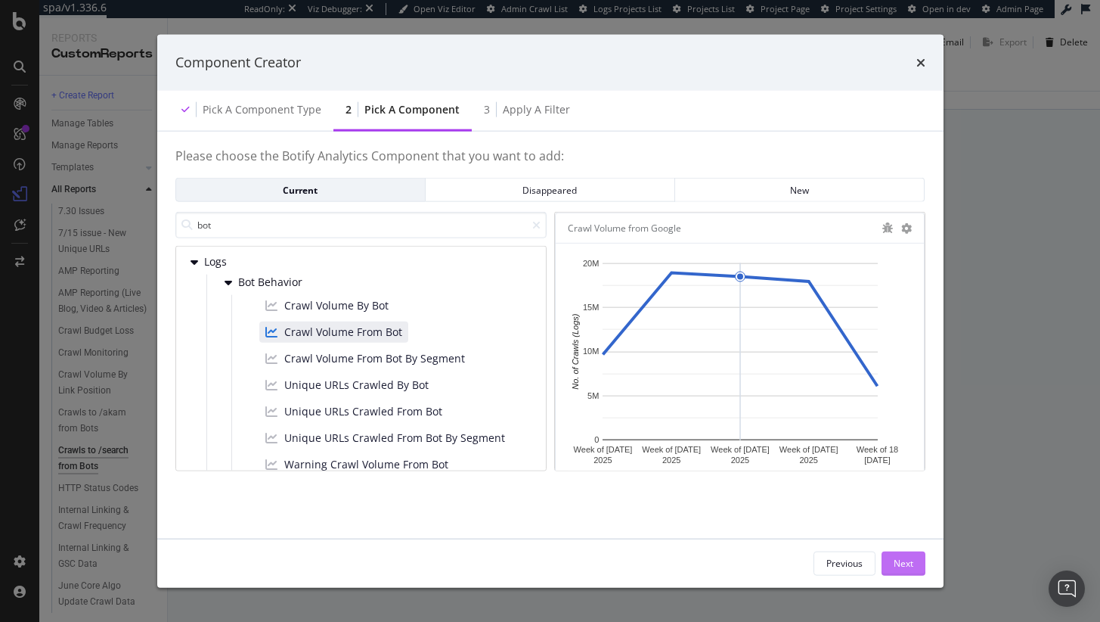 Image resolution: width=1100 pixels, height=622 pixels. Describe the element at coordinates (300, 190) in the screenshot. I see `button: Current` at that location.